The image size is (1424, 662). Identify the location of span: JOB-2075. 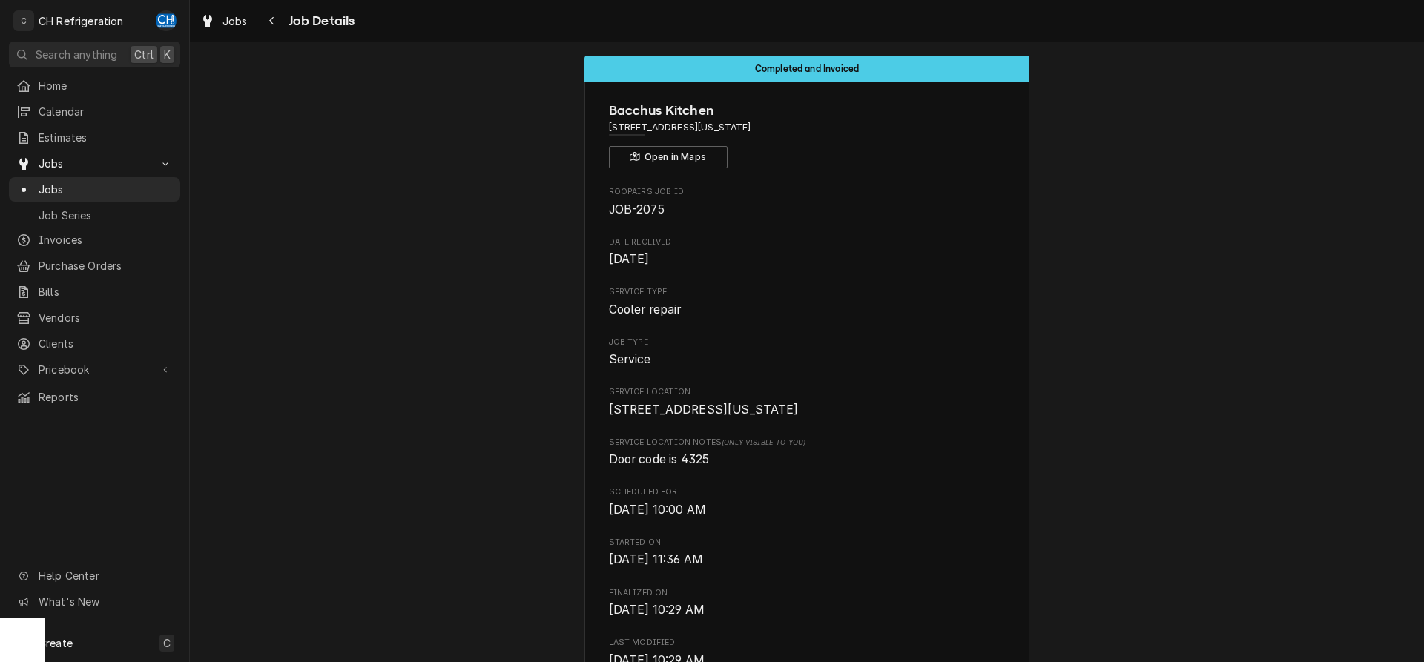
(636, 209).